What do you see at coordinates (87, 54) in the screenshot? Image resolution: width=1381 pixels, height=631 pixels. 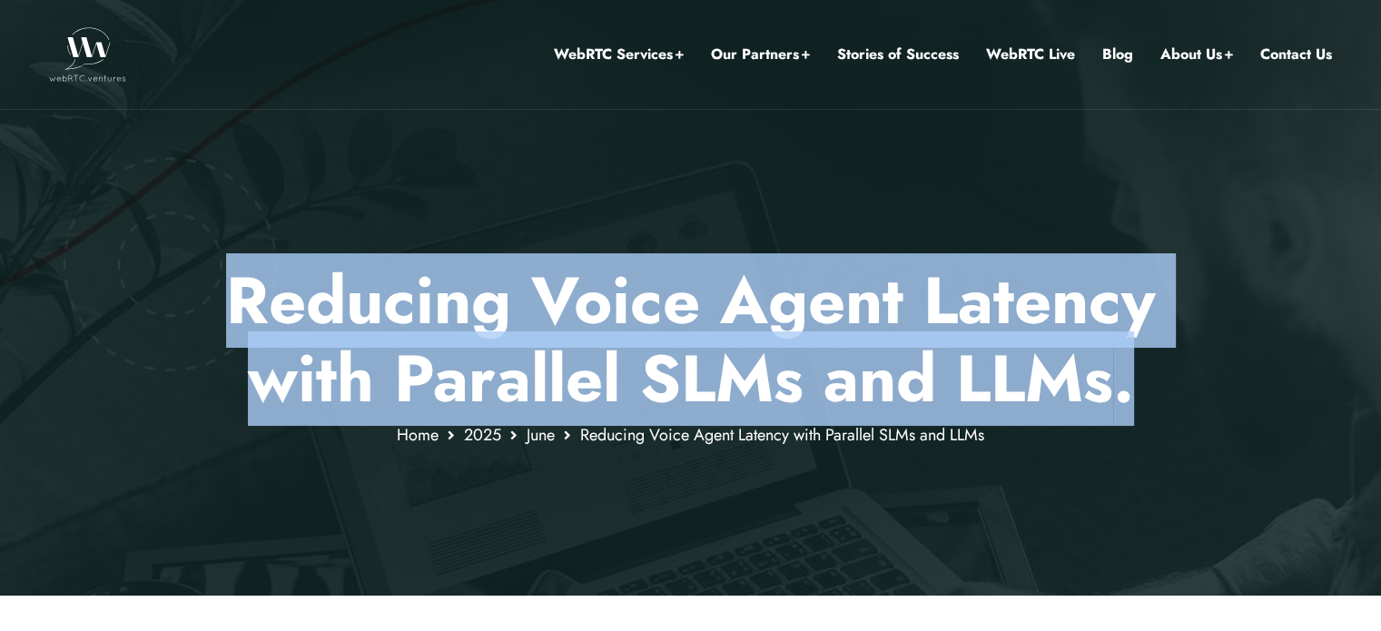 I see `img: WebRTC.ventures` at bounding box center [87, 54].